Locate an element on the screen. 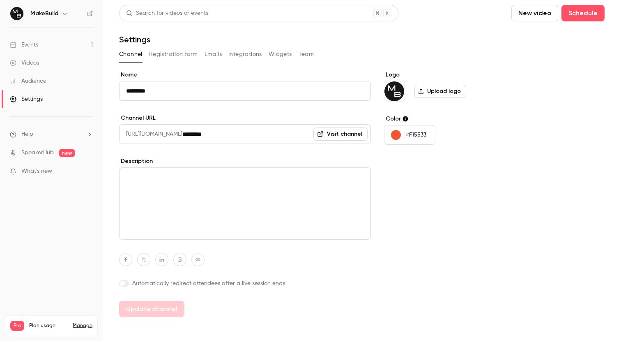  p: / 90 is located at coordinates (86, 334).